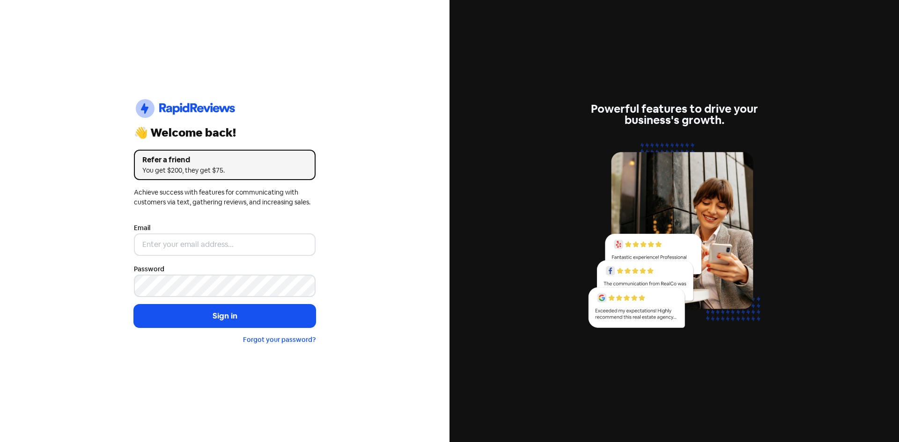 This screenshot has height=442, width=899. Describe the element at coordinates (225, 245) in the screenshot. I see `input: Enter your email address...` at that location.